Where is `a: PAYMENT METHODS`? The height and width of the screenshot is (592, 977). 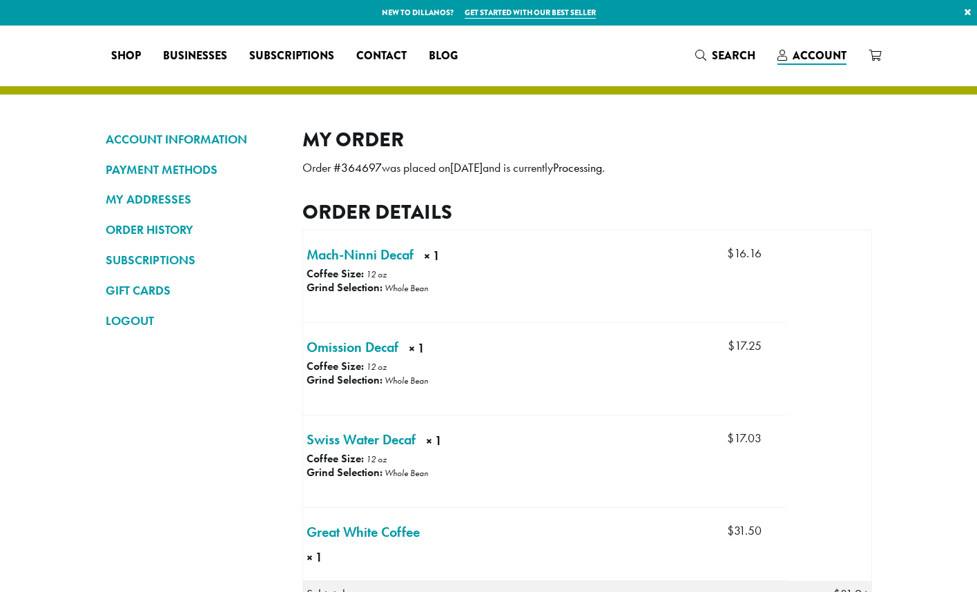
a: PAYMENT METHODS is located at coordinates (193, 170).